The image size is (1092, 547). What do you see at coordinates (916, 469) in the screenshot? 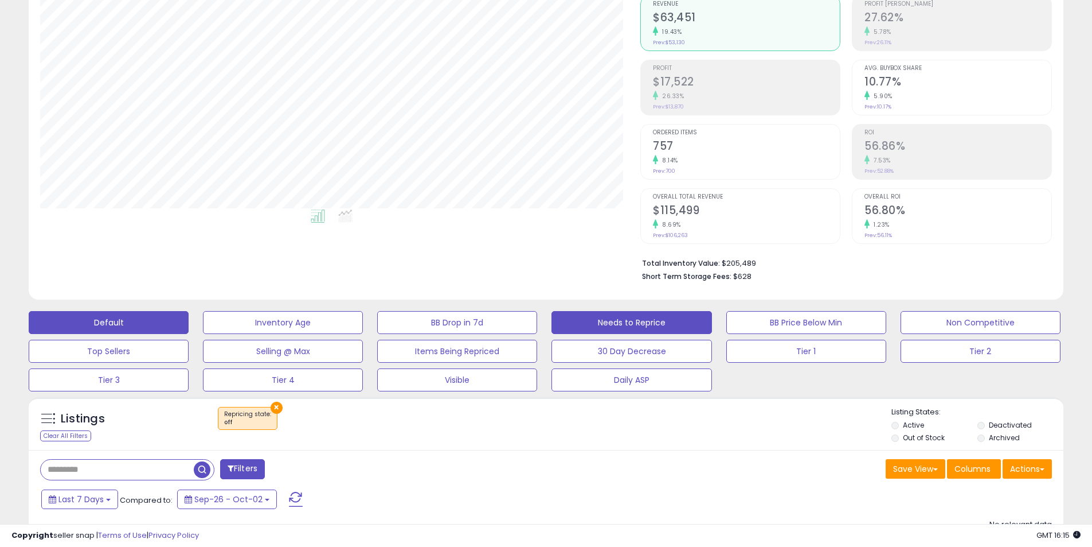
I see `button: Save View` at bounding box center [916, 469].